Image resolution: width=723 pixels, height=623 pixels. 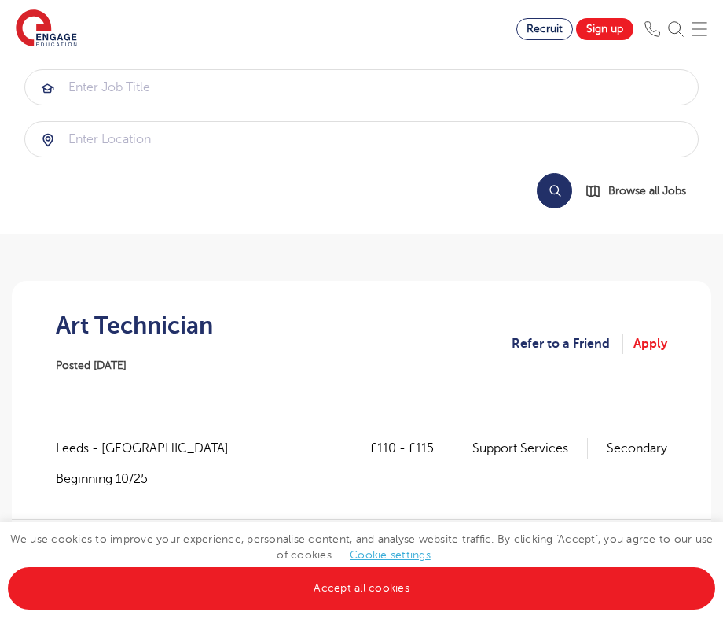 What do you see at coordinates (545, 28) in the screenshot?
I see `span: Recruit` at bounding box center [545, 28].